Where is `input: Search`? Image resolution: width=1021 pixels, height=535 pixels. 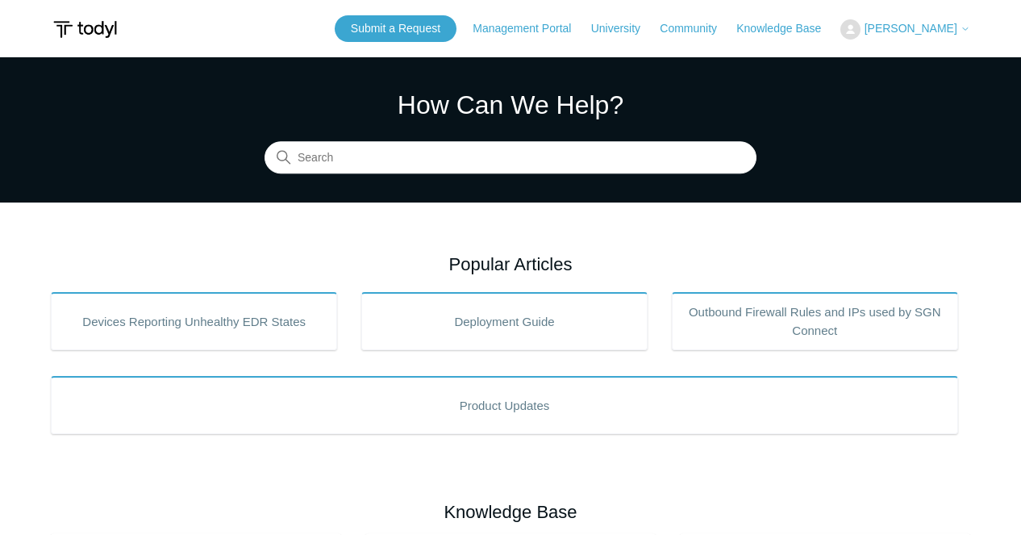 input: Search is located at coordinates (511, 158).